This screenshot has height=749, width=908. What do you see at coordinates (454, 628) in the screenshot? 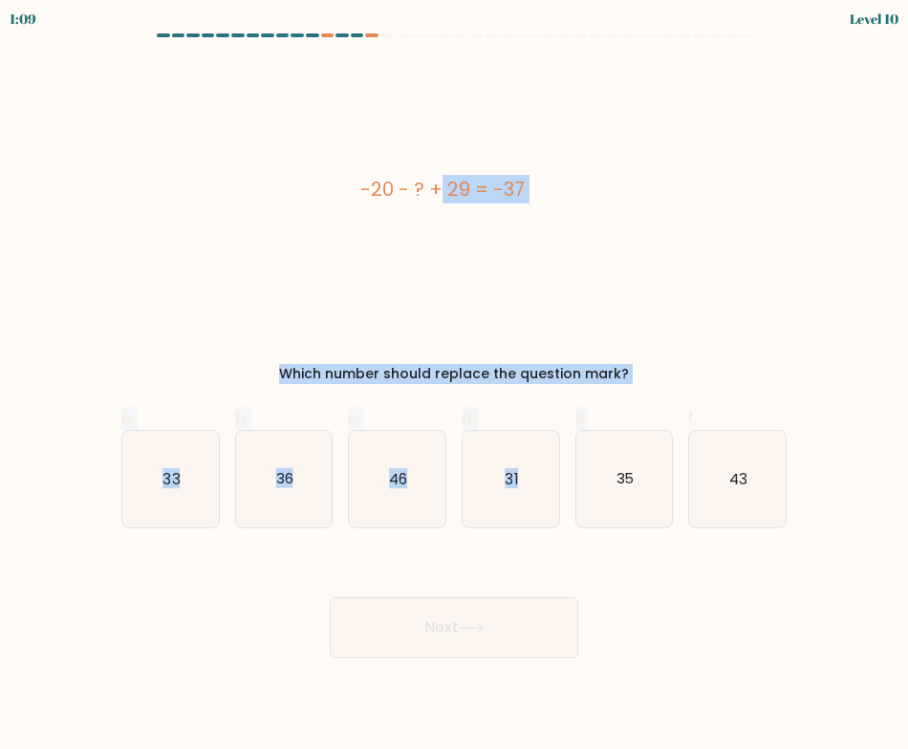
I see `button: Next` at bounding box center [454, 628].